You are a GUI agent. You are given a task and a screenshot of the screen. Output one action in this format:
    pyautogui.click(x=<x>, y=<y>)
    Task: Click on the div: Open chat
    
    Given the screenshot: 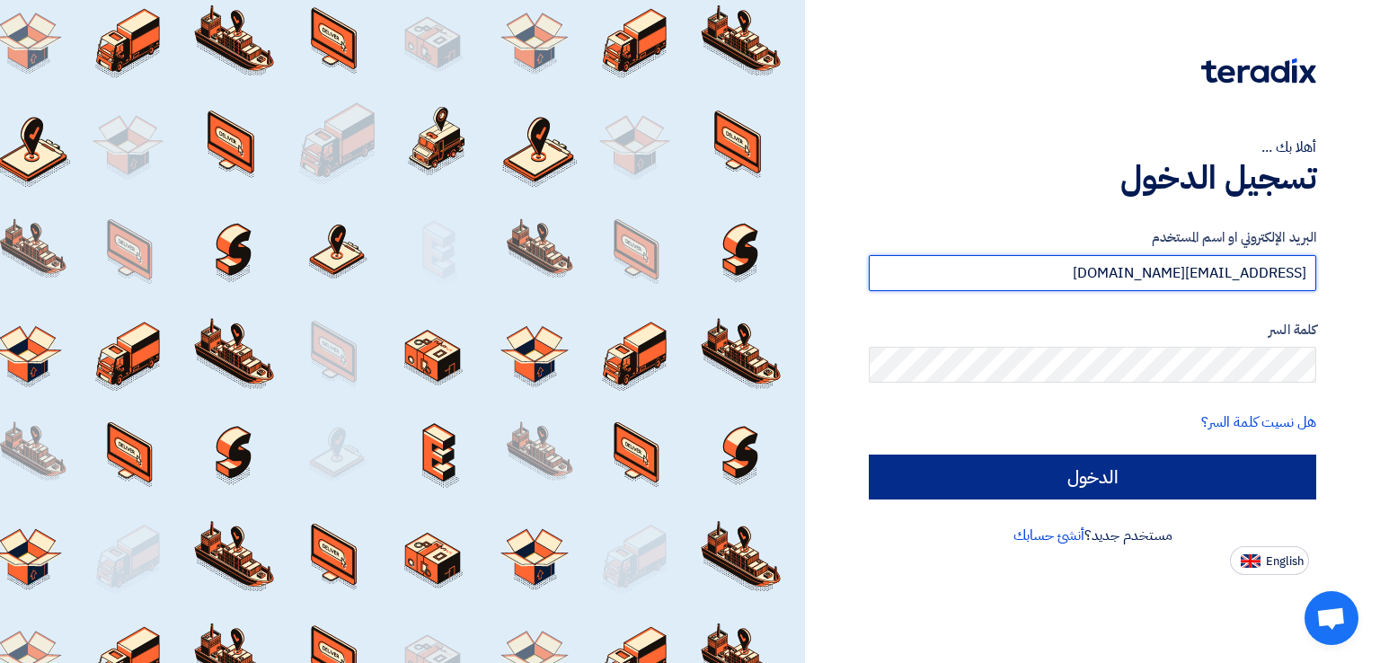 What is the action you would take?
    pyautogui.click(x=1331, y=618)
    